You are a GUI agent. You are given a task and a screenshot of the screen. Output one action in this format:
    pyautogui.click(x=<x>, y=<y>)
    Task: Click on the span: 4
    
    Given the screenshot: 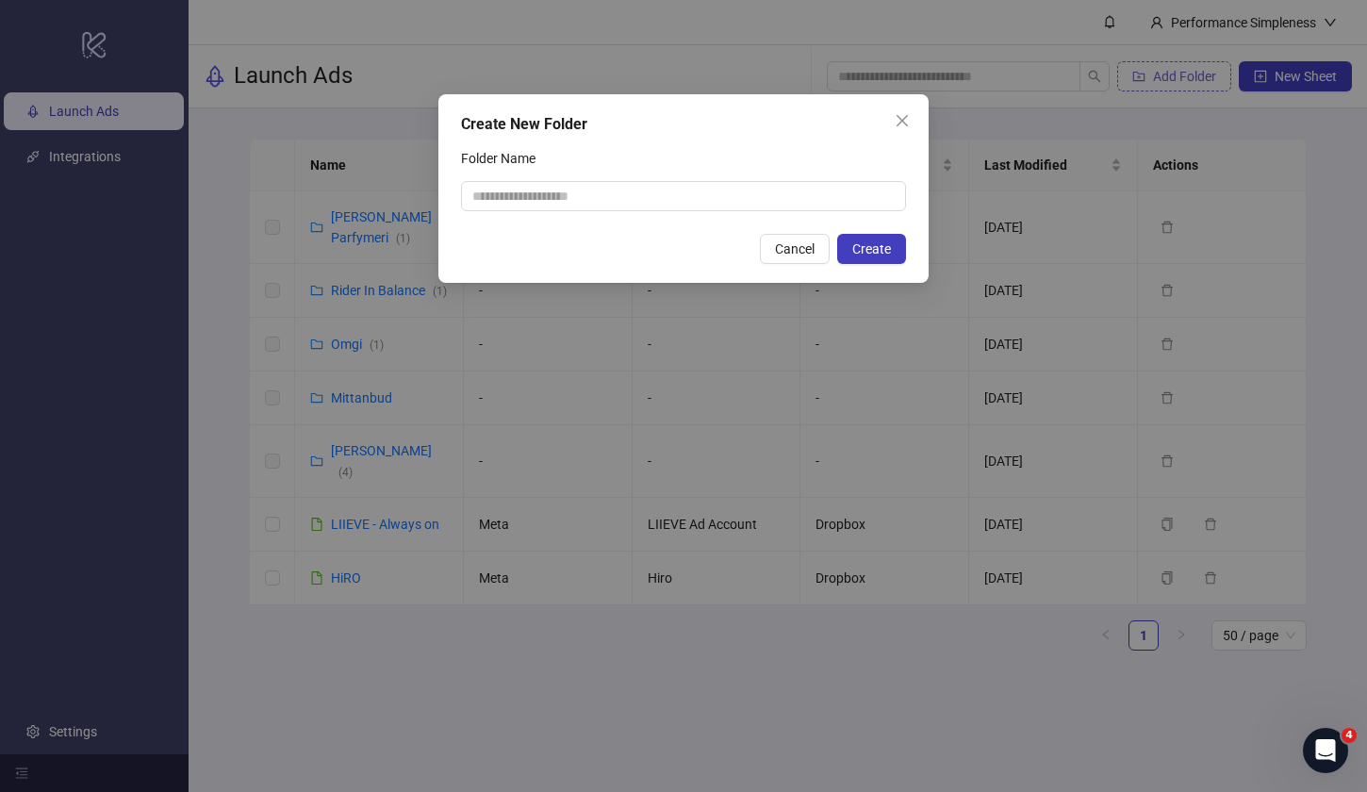 What is the action you would take?
    pyautogui.click(x=1349, y=736)
    